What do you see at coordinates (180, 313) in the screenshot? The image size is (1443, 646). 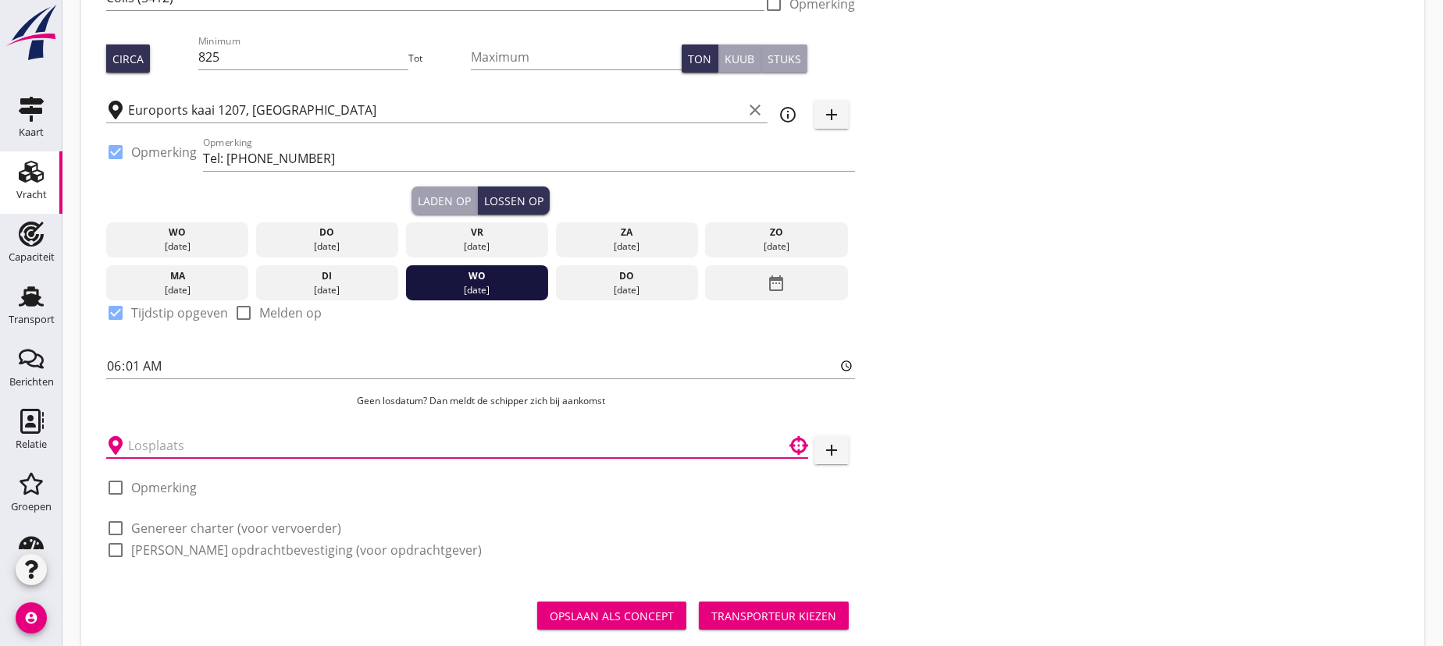 I see `label: Tijdstip opgeven` at bounding box center [180, 313].